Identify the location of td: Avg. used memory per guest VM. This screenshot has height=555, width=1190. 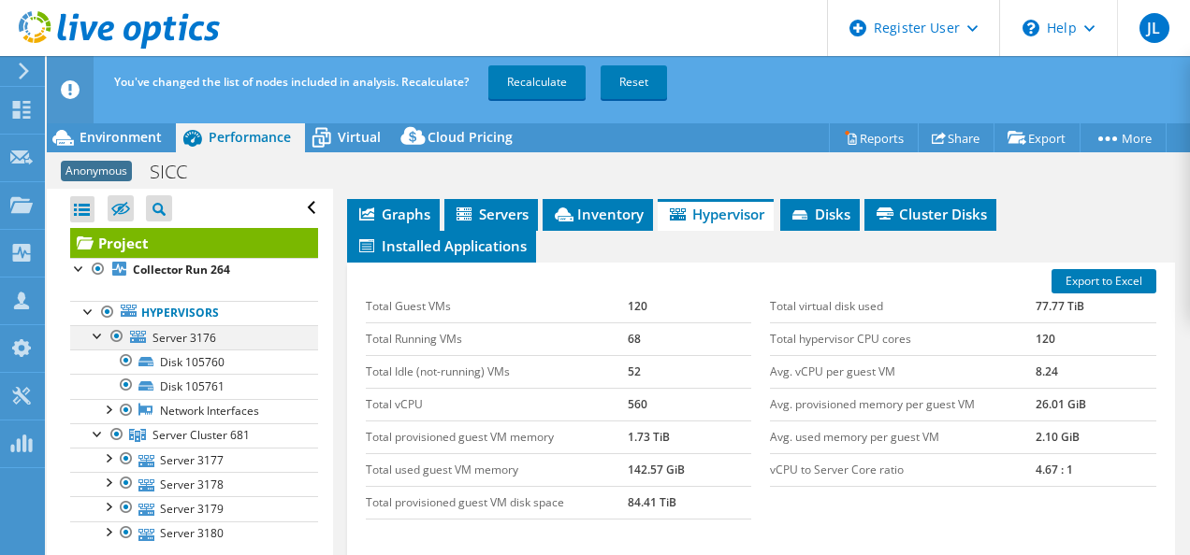
(901, 437).